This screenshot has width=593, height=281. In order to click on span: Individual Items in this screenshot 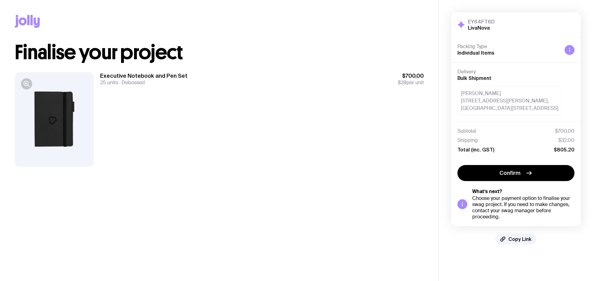, I will do `click(476, 53)`.